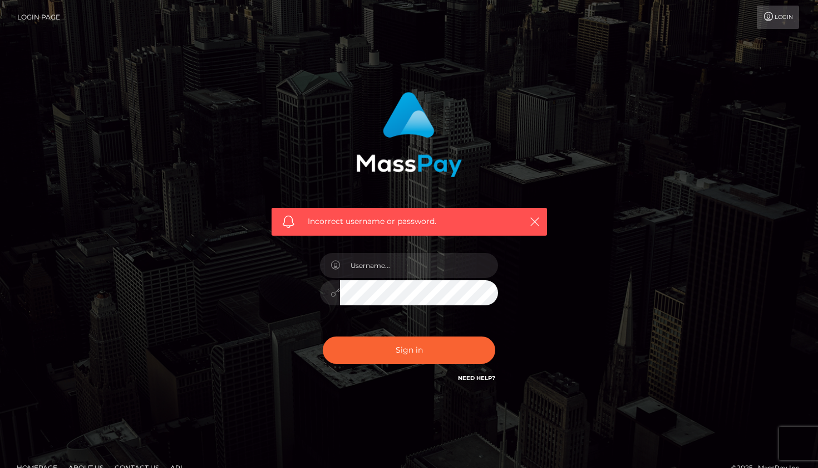  I want to click on a: Login, so click(778, 17).